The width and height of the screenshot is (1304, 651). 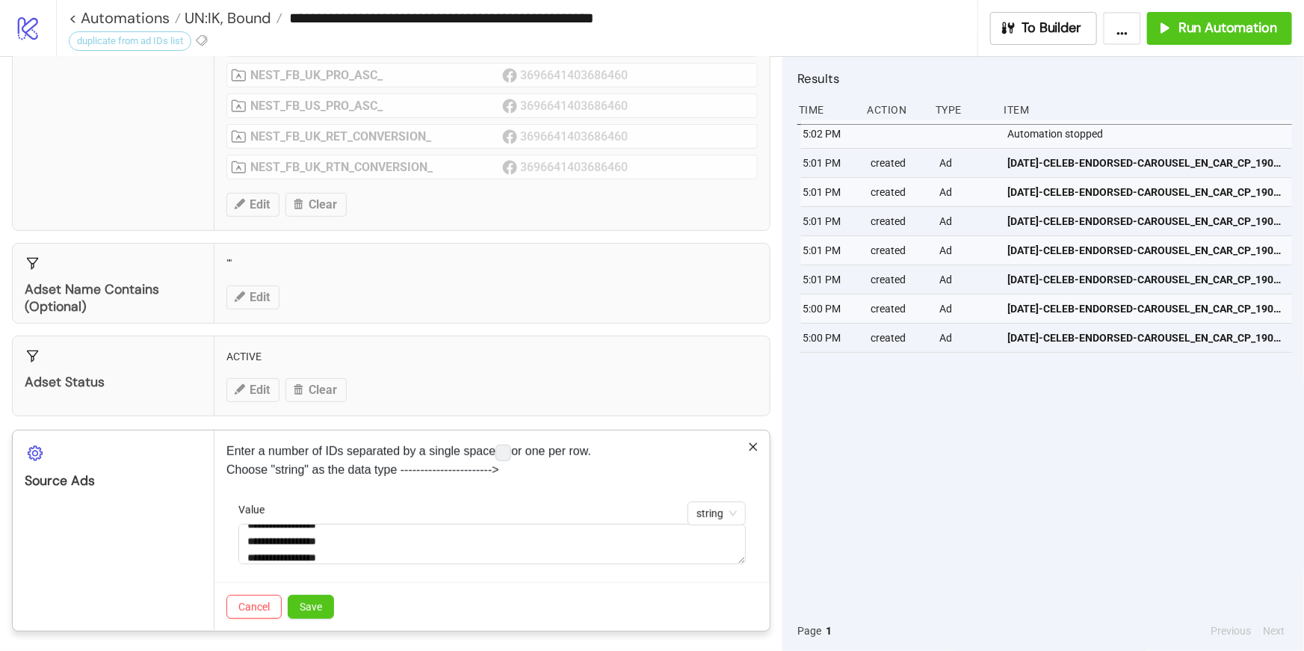 What do you see at coordinates (226, 18) in the screenshot?
I see `span: UN:IK, Bound` at bounding box center [226, 18].